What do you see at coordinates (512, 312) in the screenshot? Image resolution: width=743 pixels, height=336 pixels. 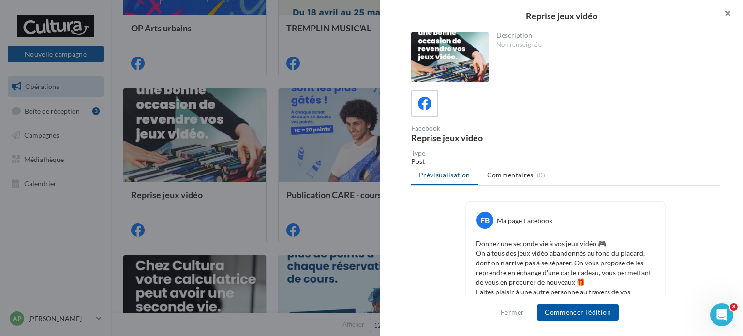 I see `button: Fermer` at bounding box center [512, 312].